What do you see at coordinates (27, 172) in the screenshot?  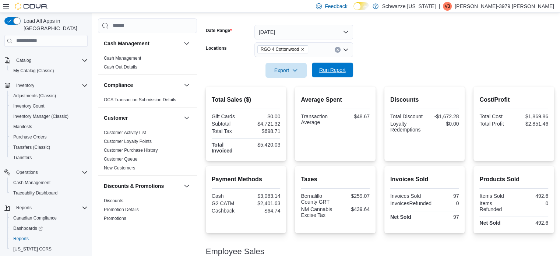 I see `button: Operations` at bounding box center [27, 172].